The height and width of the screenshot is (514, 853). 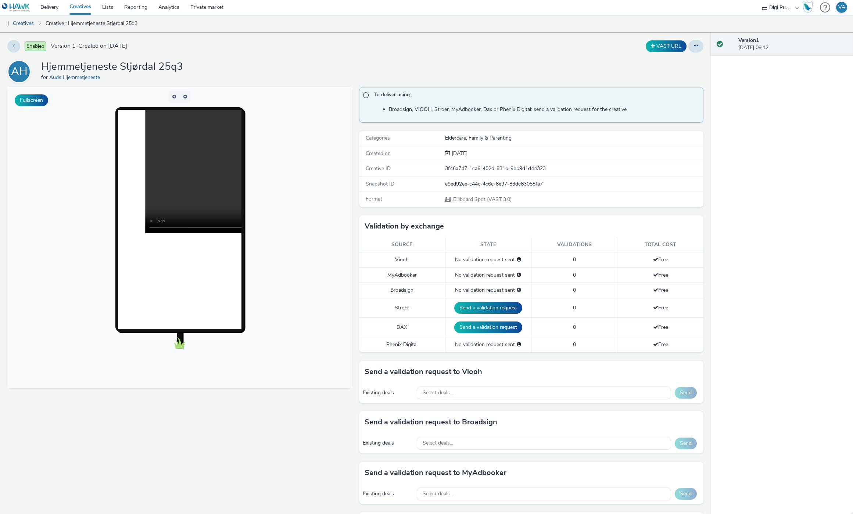 What do you see at coordinates (459, 154) in the screenshot?
I see `div: Creation 25 August 2025, 09:12` at bounding box center [459, 154].